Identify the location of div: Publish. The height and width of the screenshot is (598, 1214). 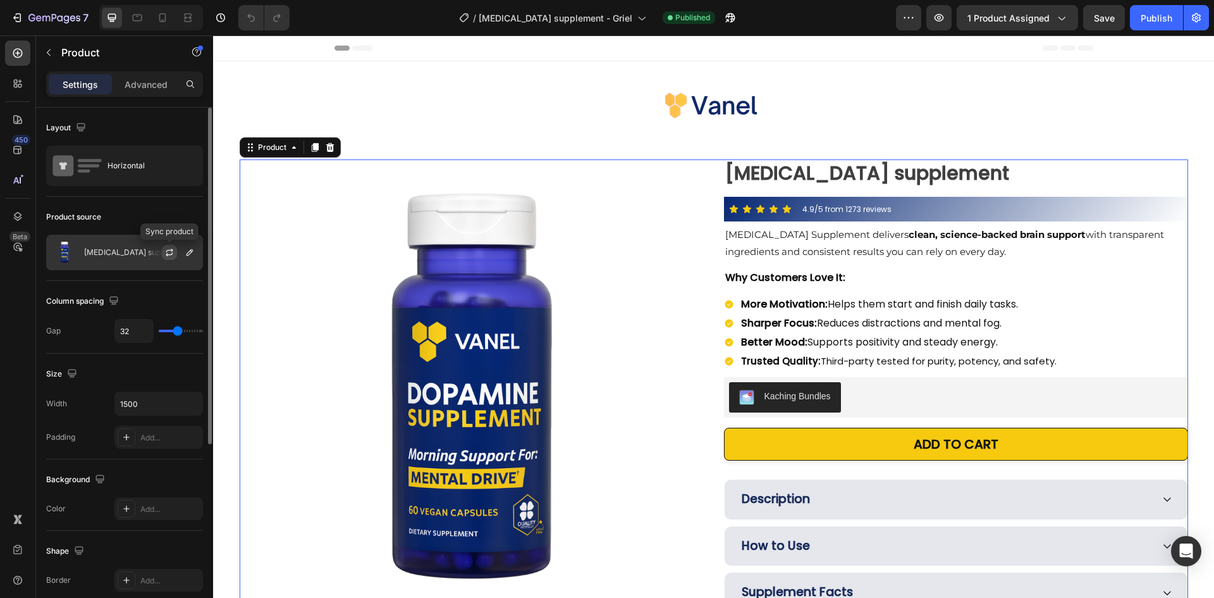
(1157, 18).